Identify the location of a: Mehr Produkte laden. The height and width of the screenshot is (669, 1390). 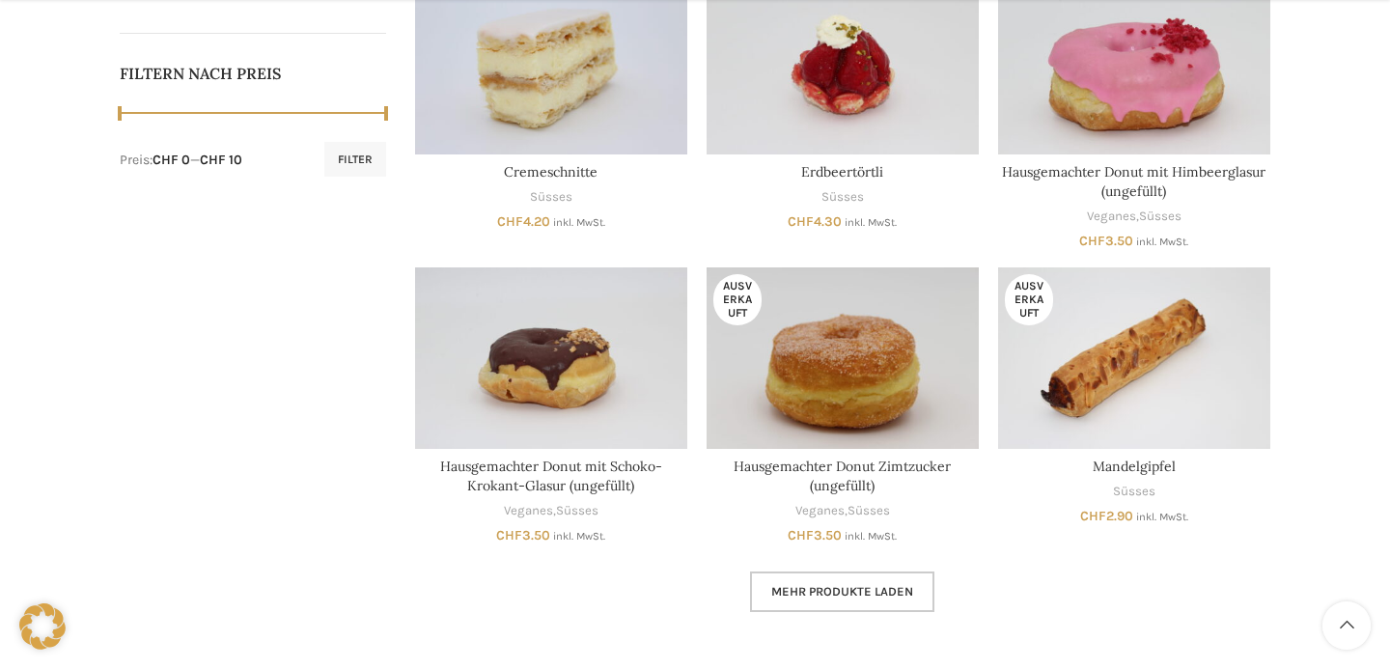
(842, 592).